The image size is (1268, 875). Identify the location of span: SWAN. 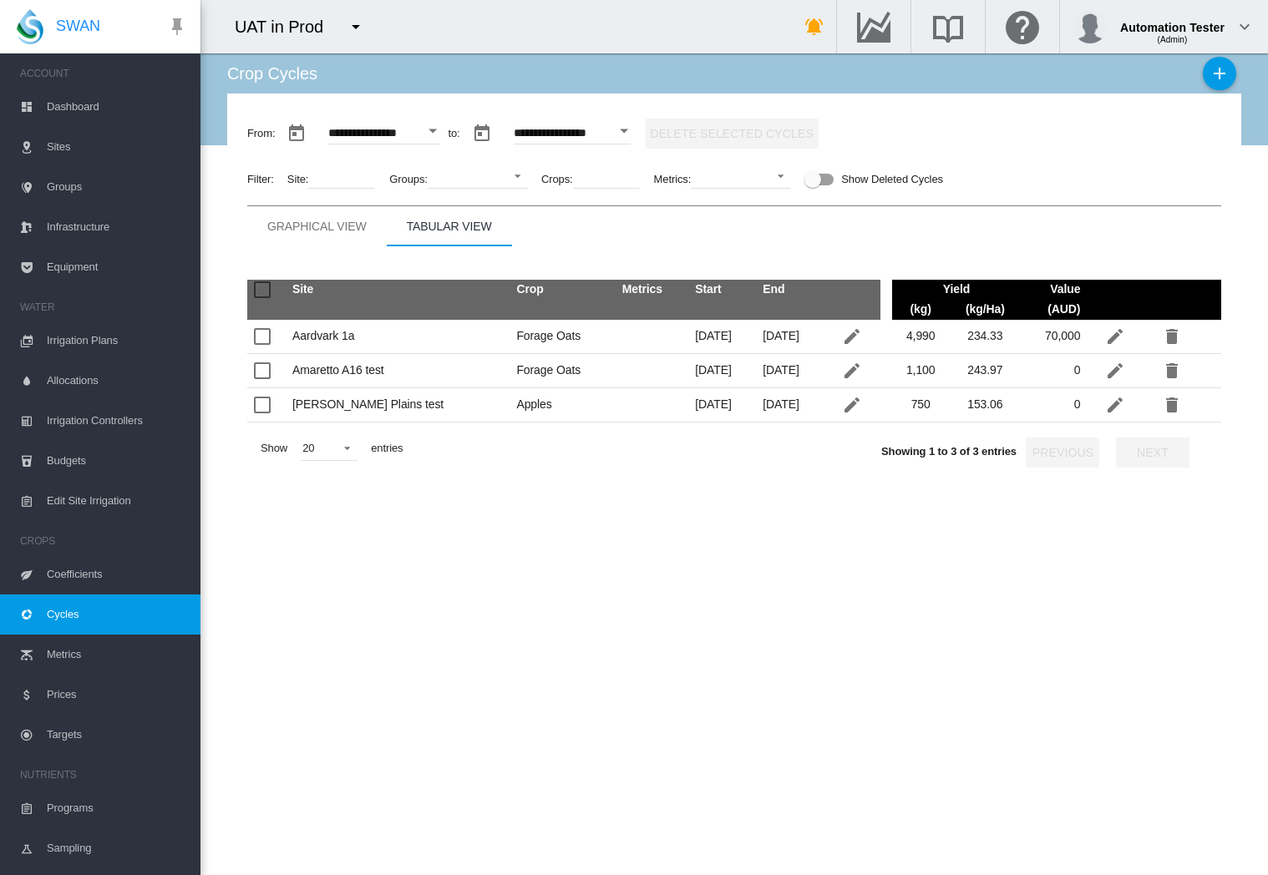
(78, 26).